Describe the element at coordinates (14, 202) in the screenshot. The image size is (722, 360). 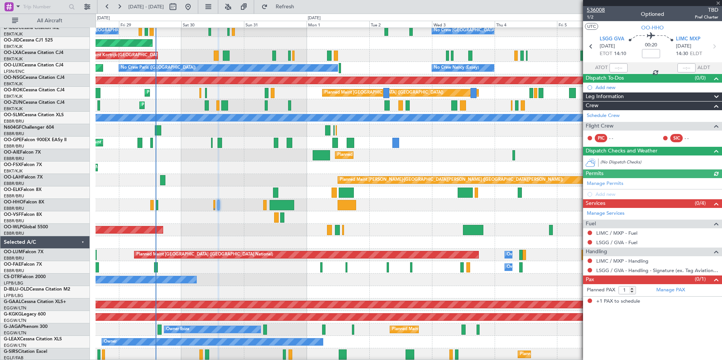
I see `span: OO-HHO` at that location.